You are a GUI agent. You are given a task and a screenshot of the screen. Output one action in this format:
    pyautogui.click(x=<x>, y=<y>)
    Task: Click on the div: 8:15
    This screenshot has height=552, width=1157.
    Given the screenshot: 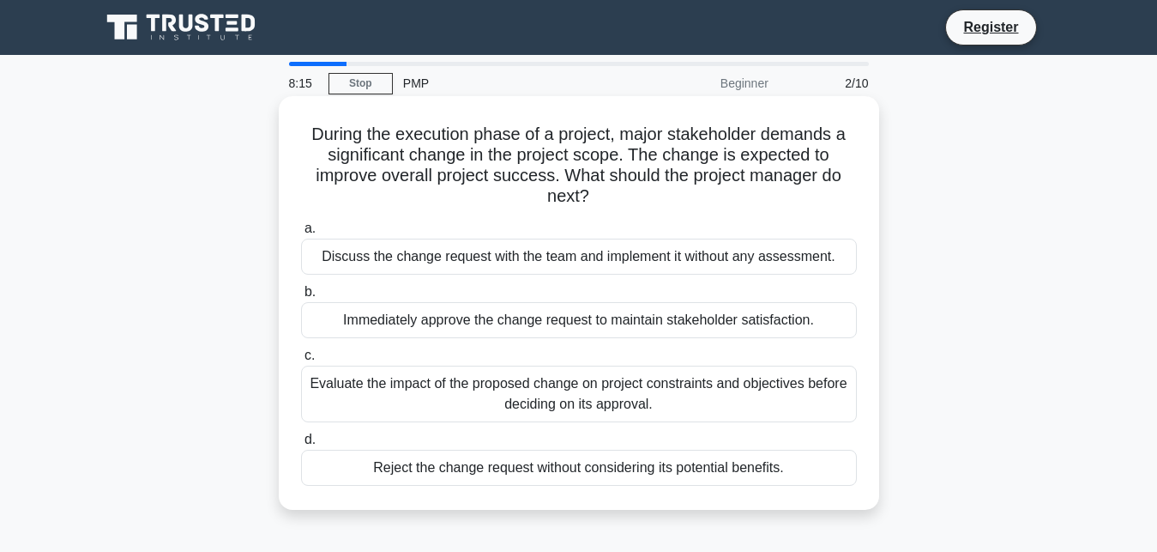 What is the action you would take?
    pyautogui.click(x=304, y=83)
    